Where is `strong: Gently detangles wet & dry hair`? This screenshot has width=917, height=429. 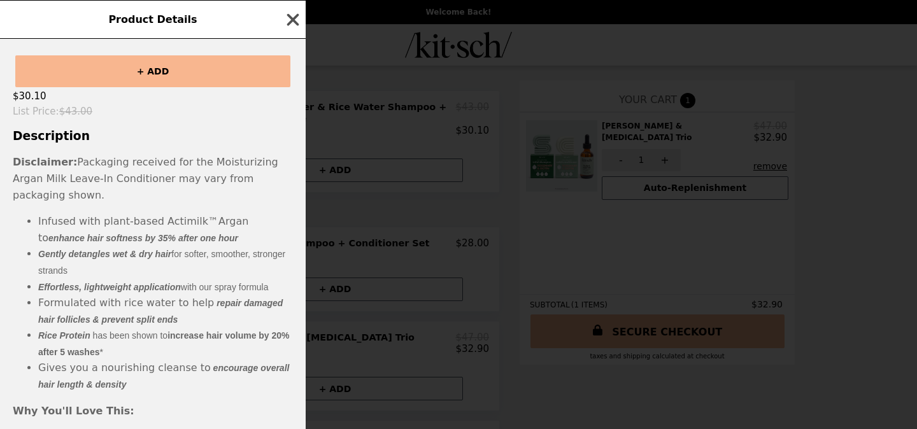 strong: Gently detangles wet & dry hair is located at coordinates (104, 254).